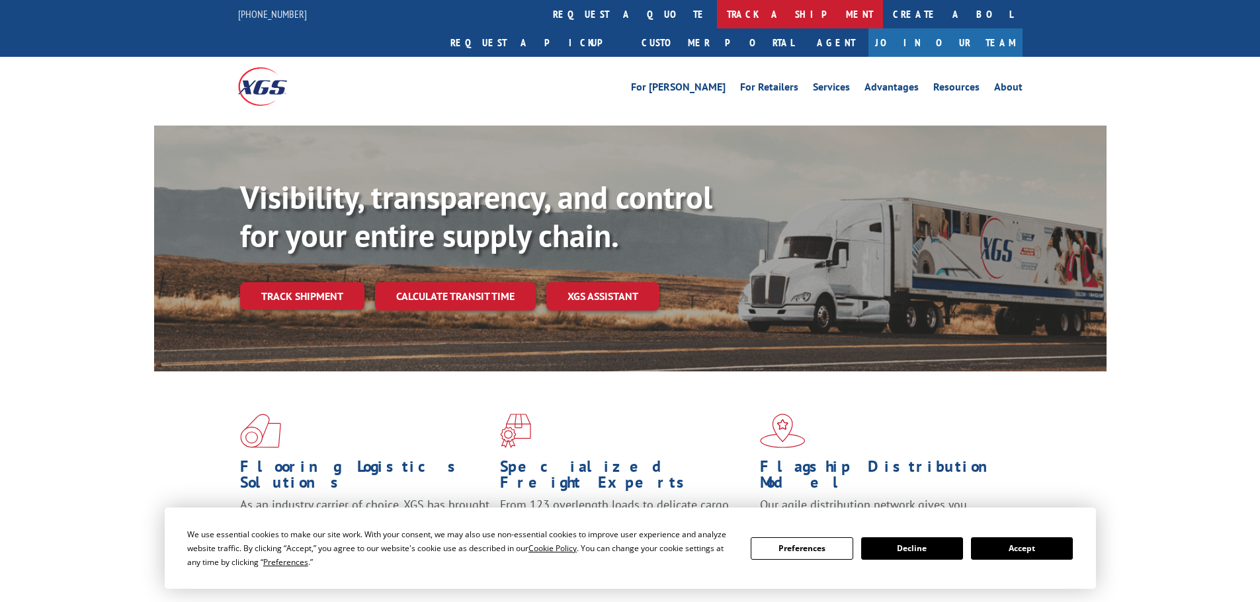 The height and width of the screenshot is (602, 1260). What do you see at coordinates (476, 216) in the screenshot?
I see `b: Visibility, transparency, and control for your entire supply chain.` at bounding box center [476, 216].